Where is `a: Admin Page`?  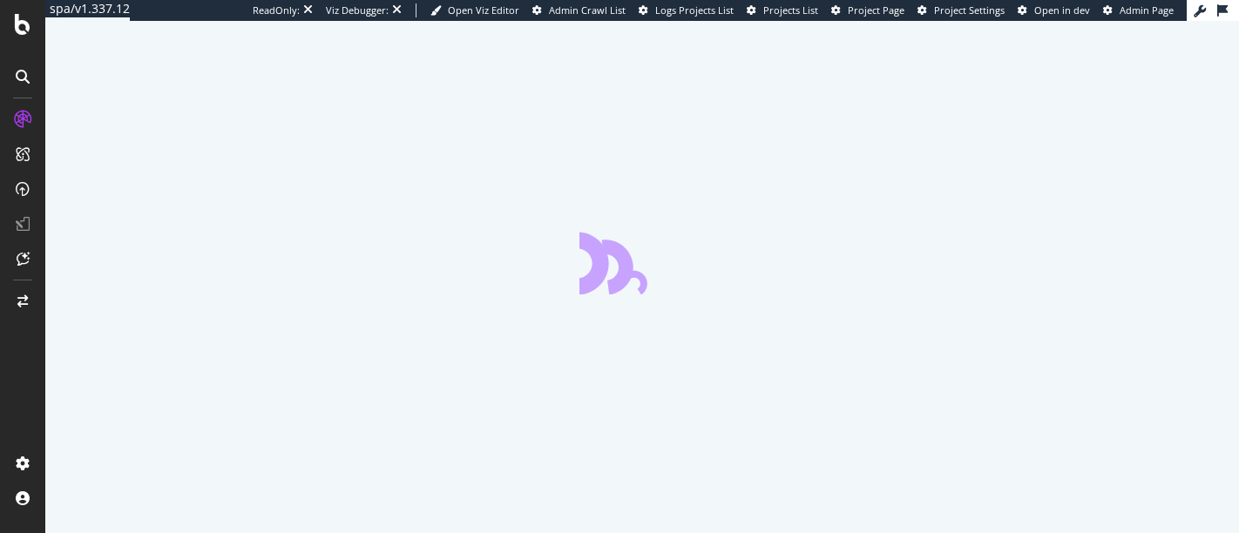
a: Admin Page is located at coordinates (1138, 10).